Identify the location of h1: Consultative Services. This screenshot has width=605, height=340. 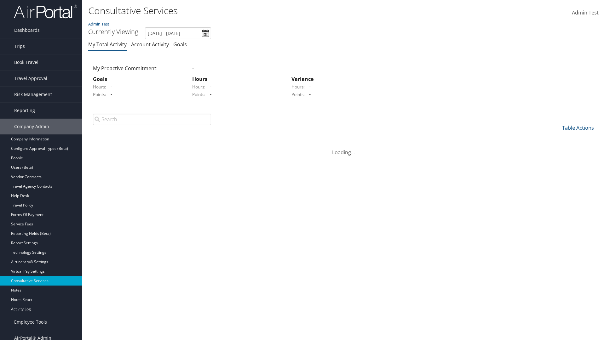
(258, 11).